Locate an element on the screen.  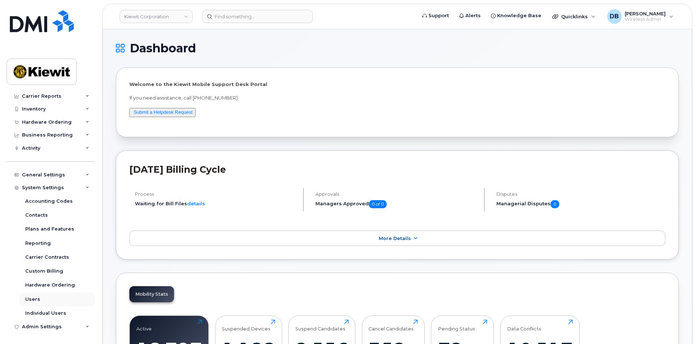
h5: Managerial Disputes is located at coordinates (581, 204).